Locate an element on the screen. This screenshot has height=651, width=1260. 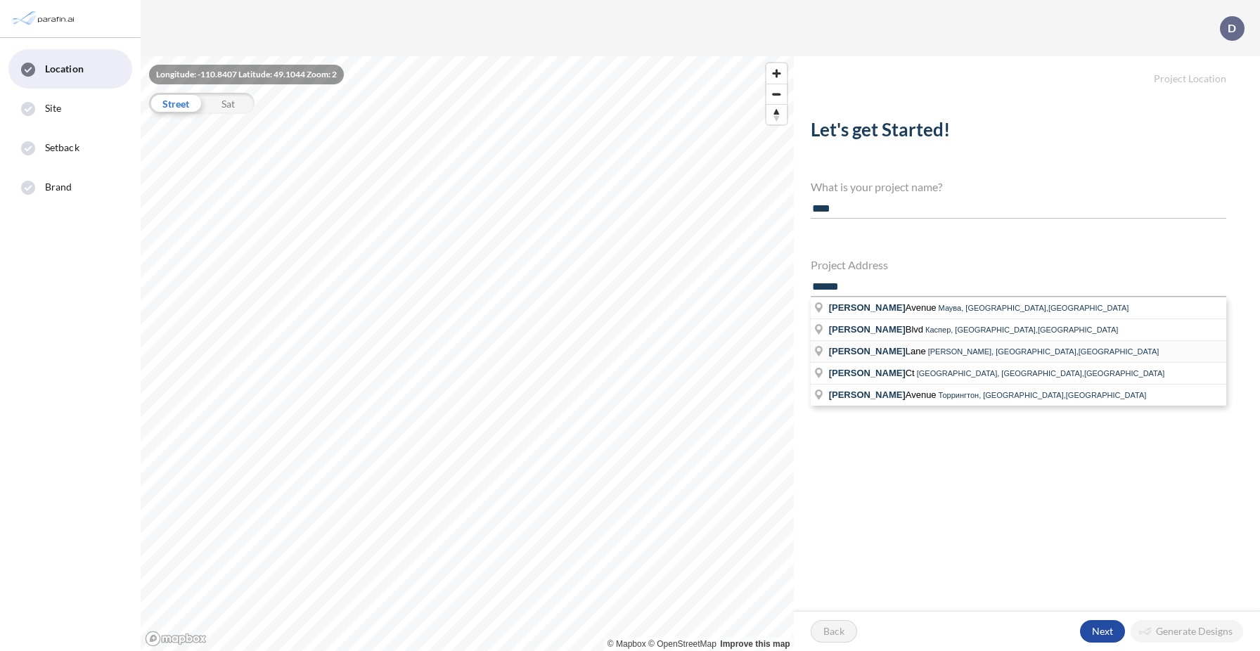
span: Lane is located at coordinates (878, 351).